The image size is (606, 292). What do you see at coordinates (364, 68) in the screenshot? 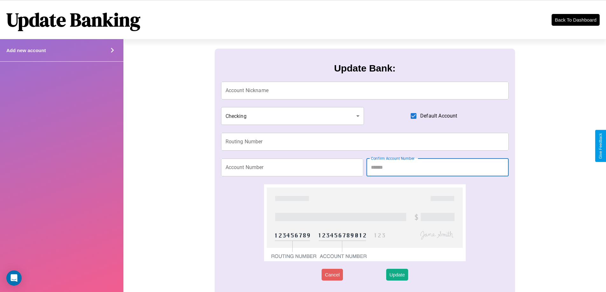
I see `h3: Update Bank:` at bounding box center [364, 68].